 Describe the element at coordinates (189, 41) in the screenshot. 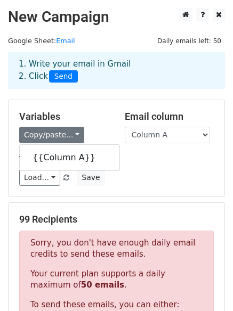

I see `span: Daily emails left: 50` at that location.